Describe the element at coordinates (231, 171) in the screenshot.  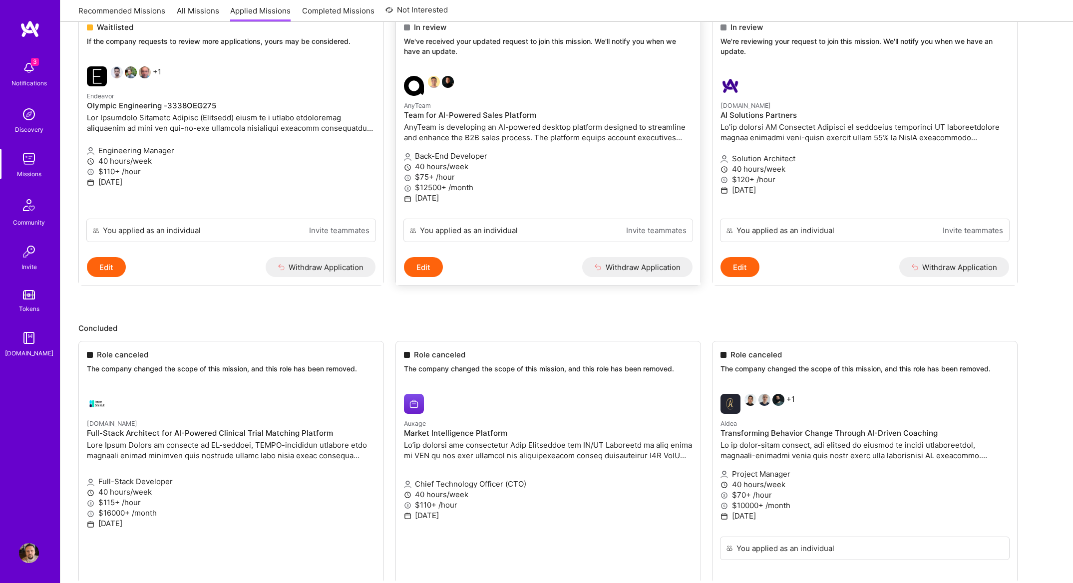
I see `p: $110+ /hour` at that location.